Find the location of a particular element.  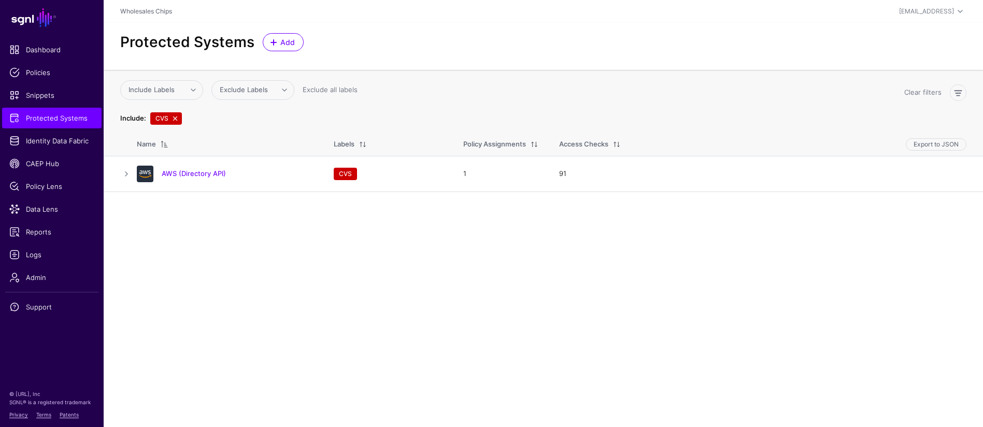

span: Protected Systems is located at coordinates (52, 118).